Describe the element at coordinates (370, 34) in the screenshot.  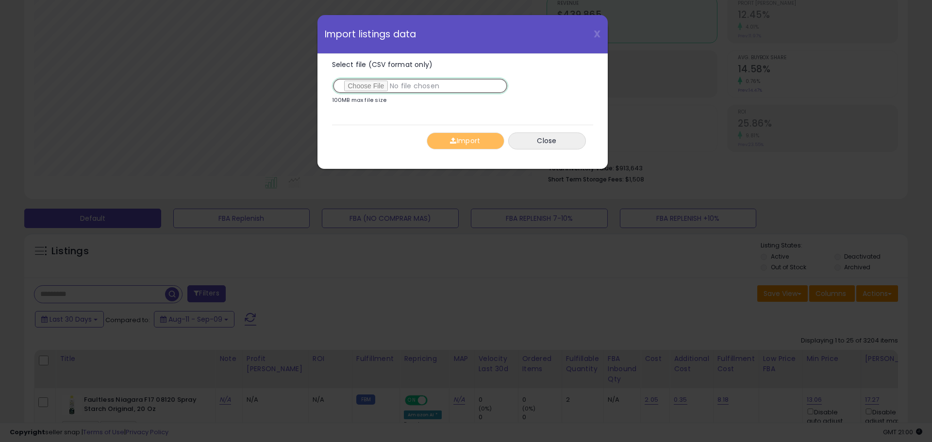
I see `span: Import listings data` at that location.